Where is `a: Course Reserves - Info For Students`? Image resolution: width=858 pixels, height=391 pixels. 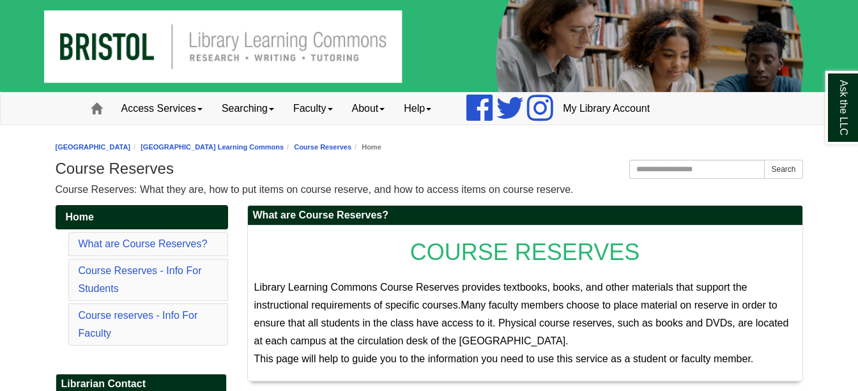 a: Course Reserves - Info For Students is located at coordinates (140, 279).